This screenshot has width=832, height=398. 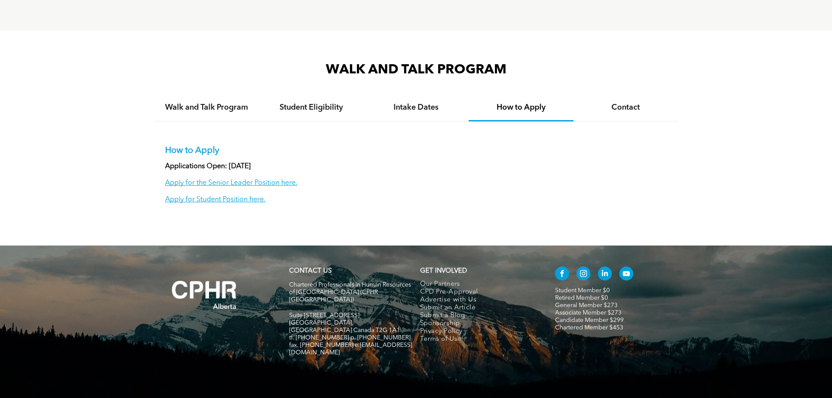 I want to click on a: Candidate Member $299, so click(x=589, y=320).